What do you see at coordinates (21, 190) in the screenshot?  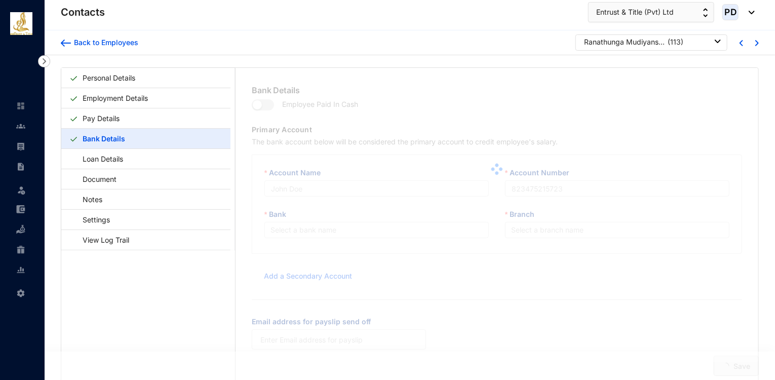 I see `img: leave-unselected.2934df6273408c3f84d9.svg` at bounding box center [21, 190].